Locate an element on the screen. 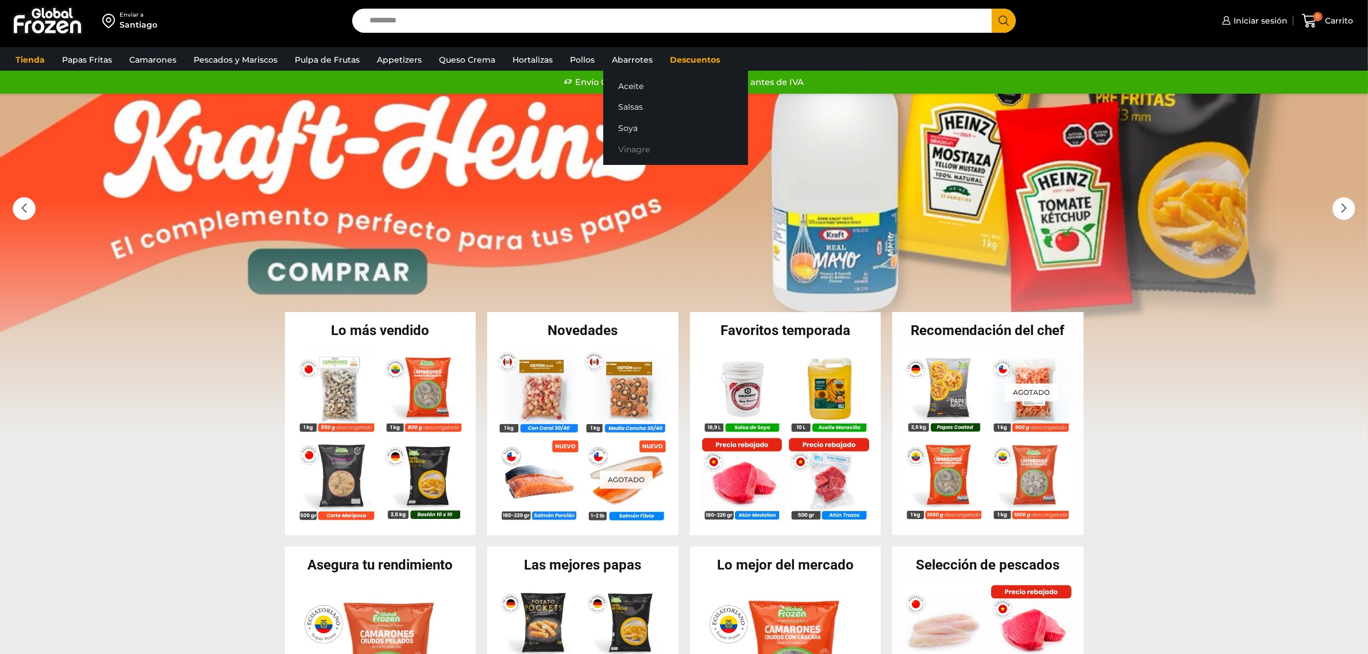 The image size is (1368, 654). div: Enviar a is located at coordinates (138, 15).